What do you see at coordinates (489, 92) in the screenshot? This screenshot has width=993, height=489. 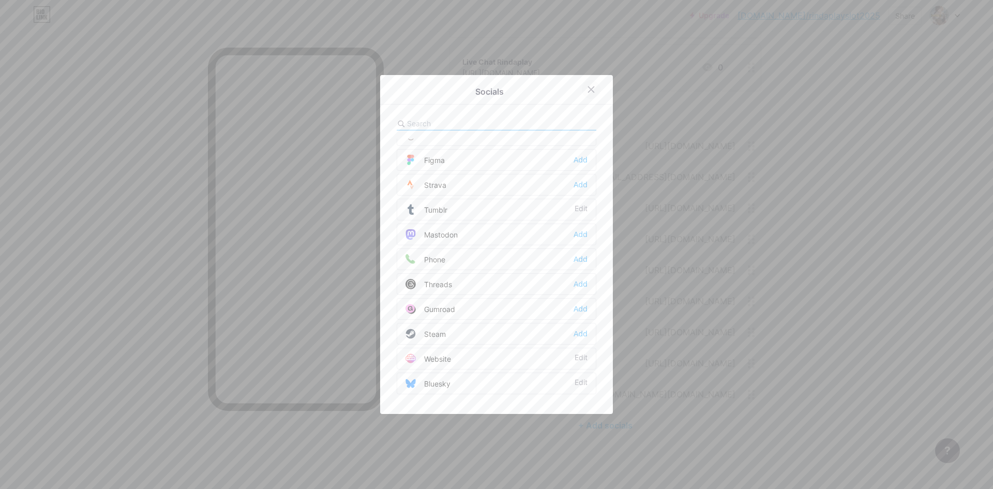 I see `div: Socials` at bounding box center [489, 92].